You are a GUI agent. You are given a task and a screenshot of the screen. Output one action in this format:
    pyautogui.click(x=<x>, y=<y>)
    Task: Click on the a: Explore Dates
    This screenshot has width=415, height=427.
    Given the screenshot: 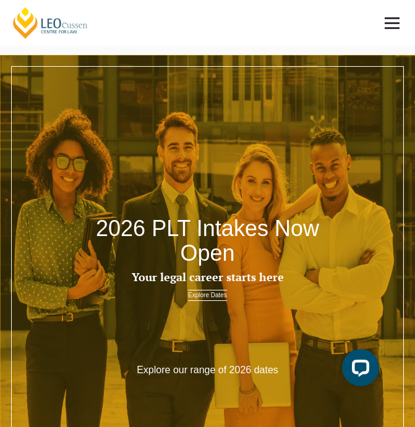 What is the action you would take?
    pyautogui.click(x=207, y=296)
    